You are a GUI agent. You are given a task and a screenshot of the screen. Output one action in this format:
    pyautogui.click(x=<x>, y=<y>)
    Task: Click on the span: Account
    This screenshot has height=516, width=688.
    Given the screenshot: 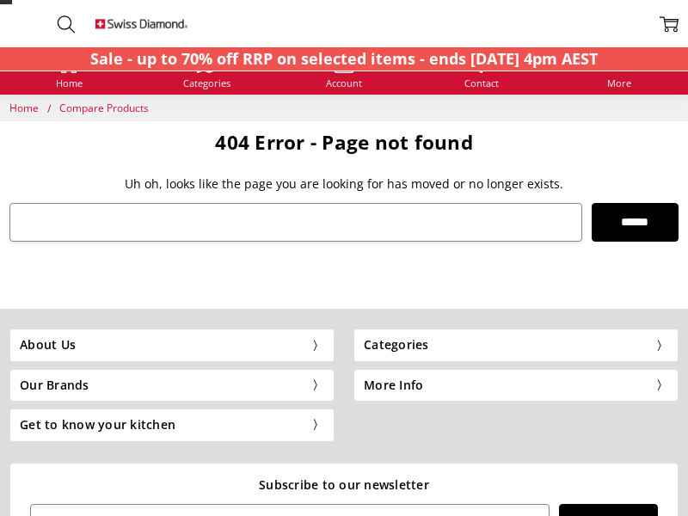 What is the action you would take?
    pyautogui.click(x=344, y=83)
    